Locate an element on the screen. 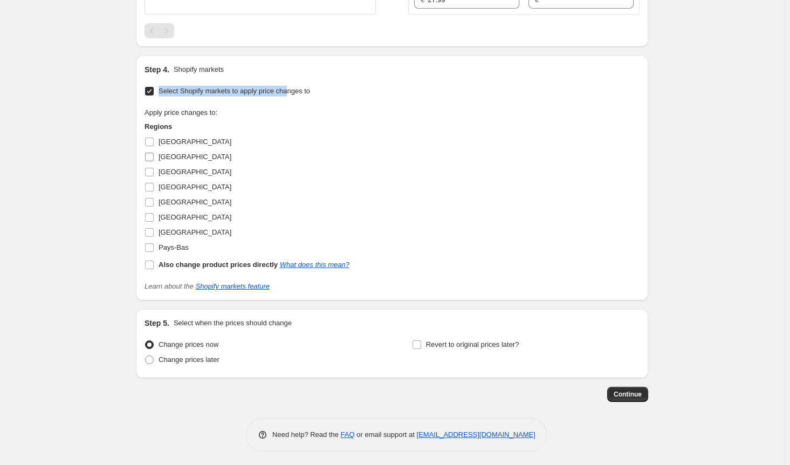 This screenshot has width=790, height=465. i: Learn about the is located at coordinates (207, 286).